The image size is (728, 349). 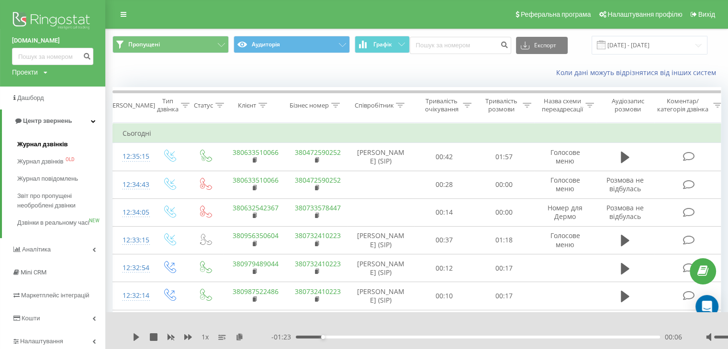 I want to click on a: Центр звернень, so click(x=54, y=121).